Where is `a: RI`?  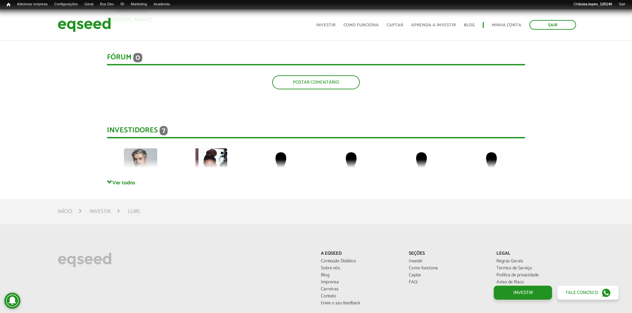
a: RI is located at coordinates (122, 4).